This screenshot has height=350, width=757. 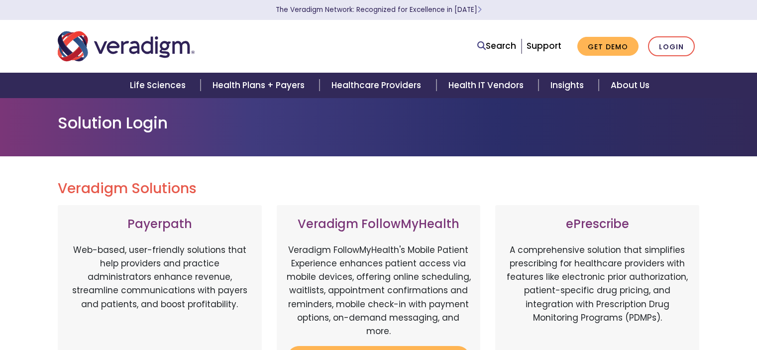 I want to click on a: About Us, so click(x=630, y=85).